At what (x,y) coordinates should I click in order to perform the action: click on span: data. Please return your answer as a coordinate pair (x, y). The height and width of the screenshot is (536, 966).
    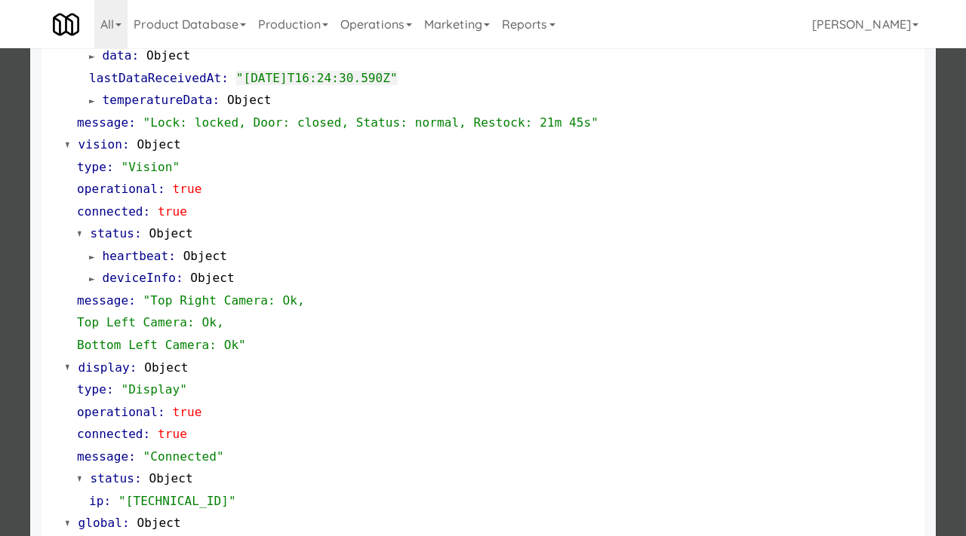
    Looking at the image, I should click on (117, 55).